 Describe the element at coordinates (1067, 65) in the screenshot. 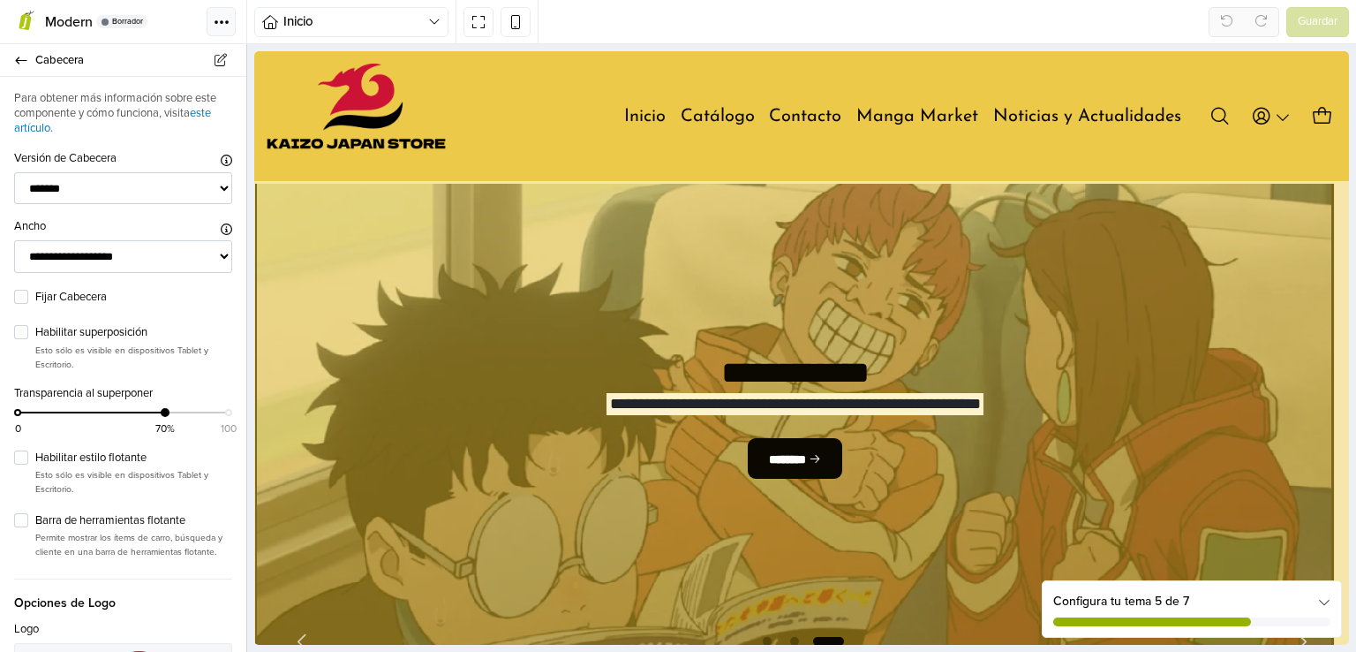

I see `button: Carro` at that location.